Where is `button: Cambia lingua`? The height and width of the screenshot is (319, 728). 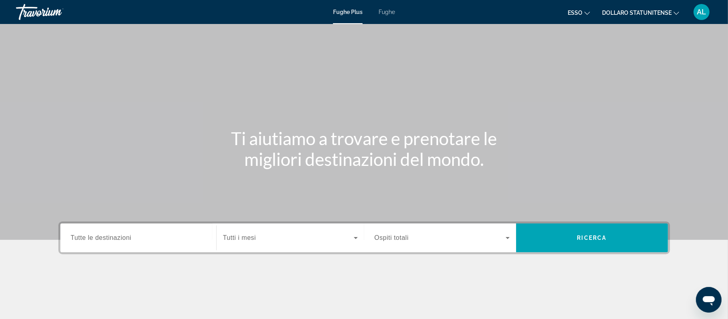 button: Cambia lingua is located at coordinates (579, 12).